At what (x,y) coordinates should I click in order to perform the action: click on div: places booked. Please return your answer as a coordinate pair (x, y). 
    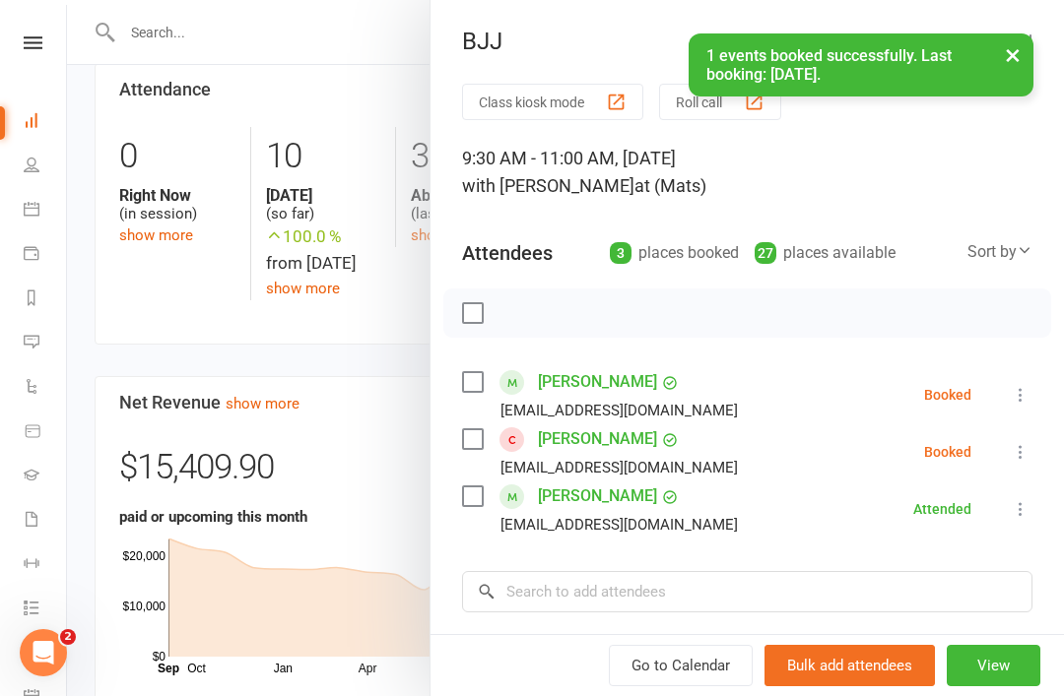
    Looking at the image, I should click on (674, 253).